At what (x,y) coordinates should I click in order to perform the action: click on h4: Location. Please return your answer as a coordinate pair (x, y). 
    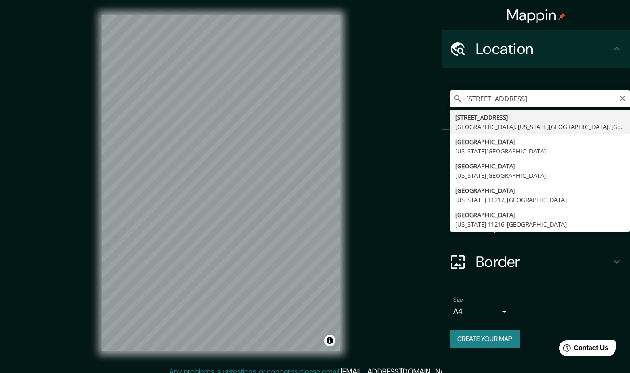
    Looking at the image, I should click on (543, 49).